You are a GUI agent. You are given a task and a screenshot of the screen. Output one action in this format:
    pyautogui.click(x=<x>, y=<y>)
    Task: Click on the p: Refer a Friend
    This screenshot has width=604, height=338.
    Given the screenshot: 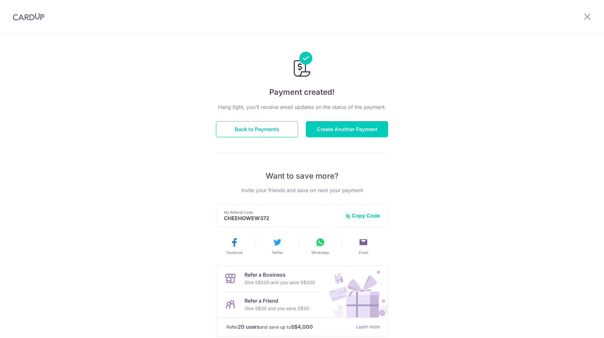 What is the action you would take?
    pyautogui.click(x=276, y=300)
    